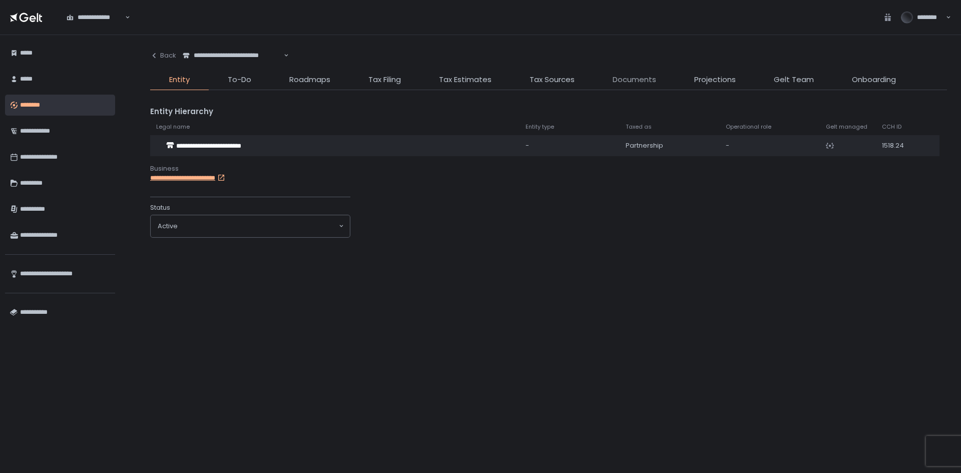 The height and width of the screenshot is (473, 961). I want to click on span: Taxed as, so click(639, 127).